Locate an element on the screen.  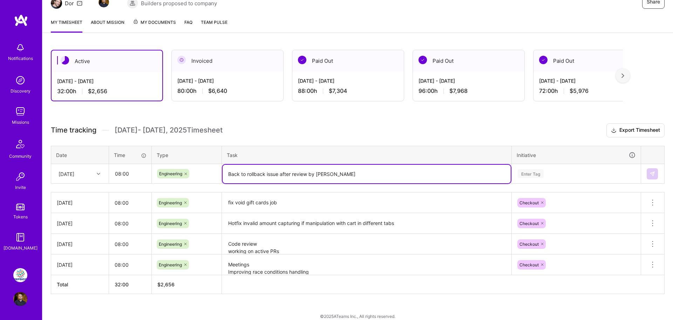
a: FAQ is located at coordinates (188, 26).